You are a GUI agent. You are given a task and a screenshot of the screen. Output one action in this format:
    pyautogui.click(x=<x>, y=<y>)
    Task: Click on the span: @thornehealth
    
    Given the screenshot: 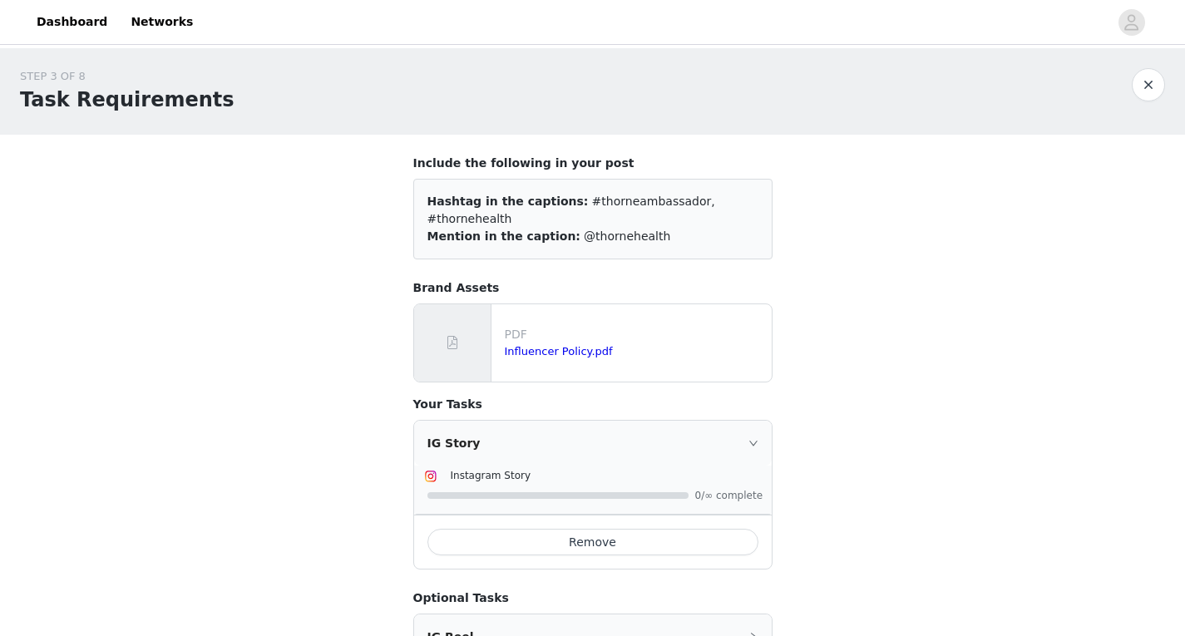 What is the action you would take?
    pyautogui.click(x=627, y=236)
    